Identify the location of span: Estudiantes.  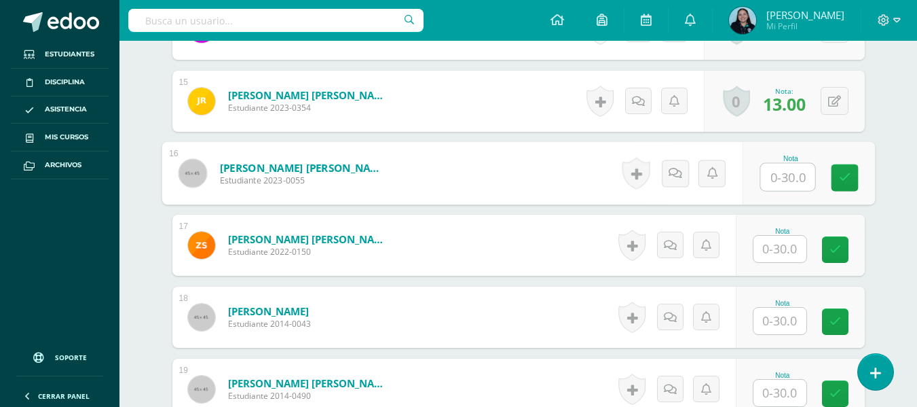
(69, 54).